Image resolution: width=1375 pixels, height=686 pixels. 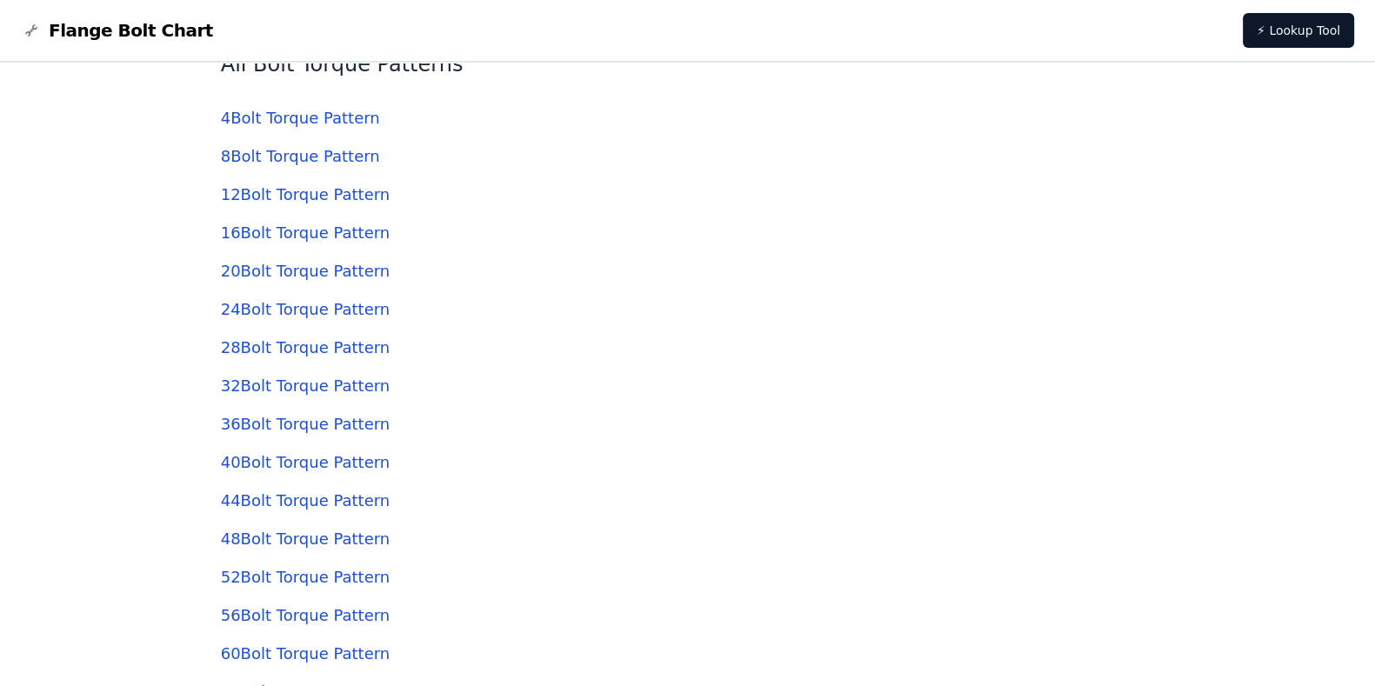 I want to click on a: 40Bolt Torque Pattern, so click(x=305, y=462).